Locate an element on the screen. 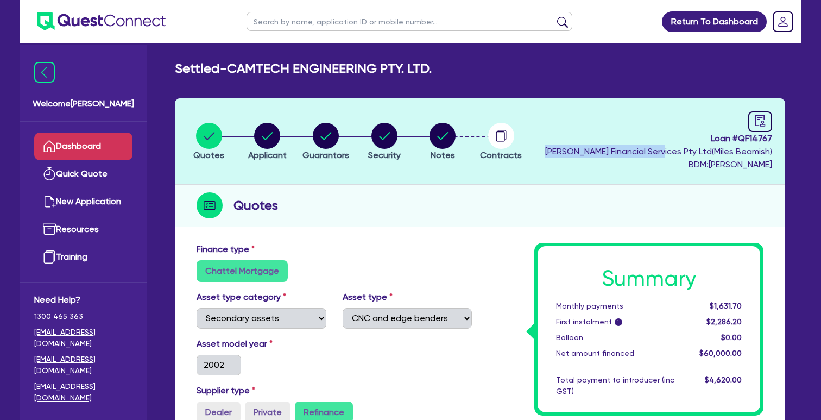 The height and width of the screenshot is (420, 821). span: Contracts is located at coordinates (501, 155).